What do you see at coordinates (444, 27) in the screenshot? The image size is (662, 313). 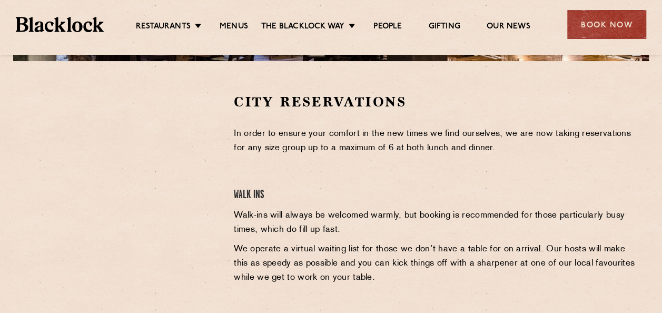 I see `a: Gifting` at bounding box center [444, 27].